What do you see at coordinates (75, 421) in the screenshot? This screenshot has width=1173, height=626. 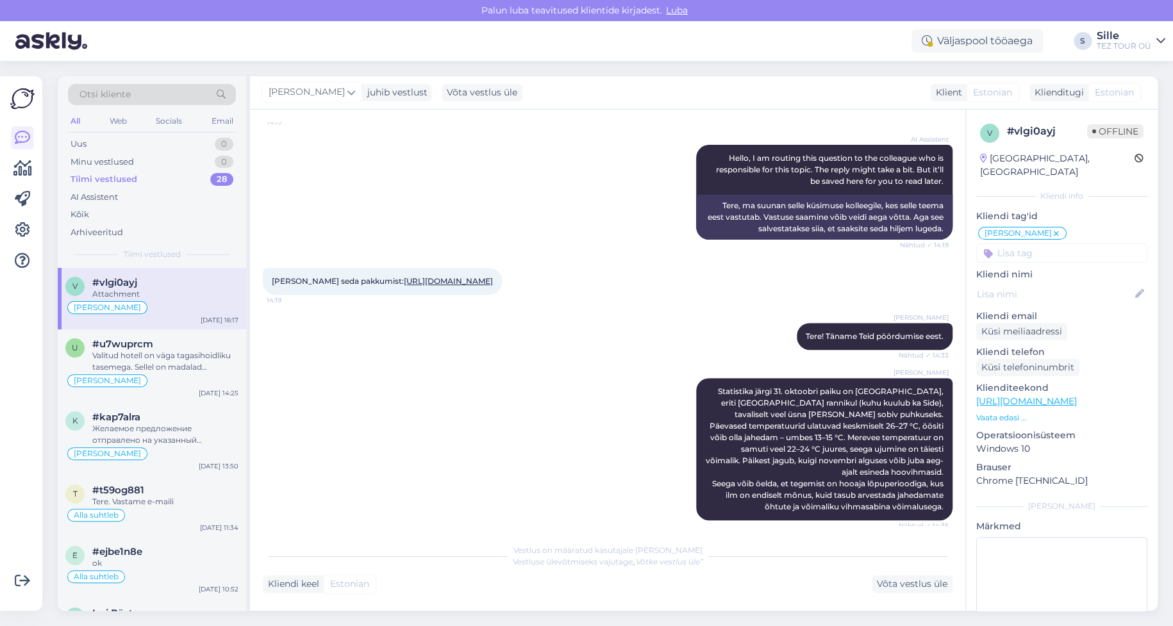 I see `span: k` at bounding box center [75, 421].